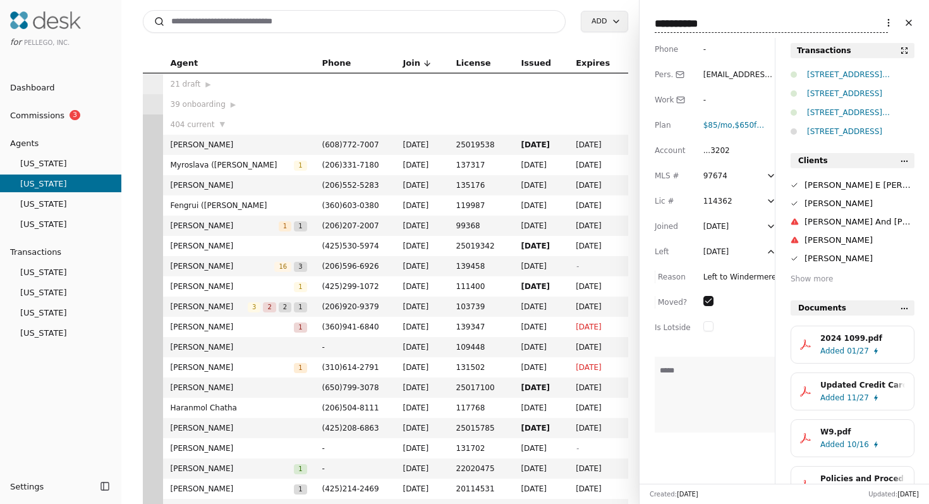 Image resolution: width=929 pixels, height=504 pixels. What do you see at coordinates (254, 307) in the screenshot?
I see `span: 3` at bounding box center [254, 307].